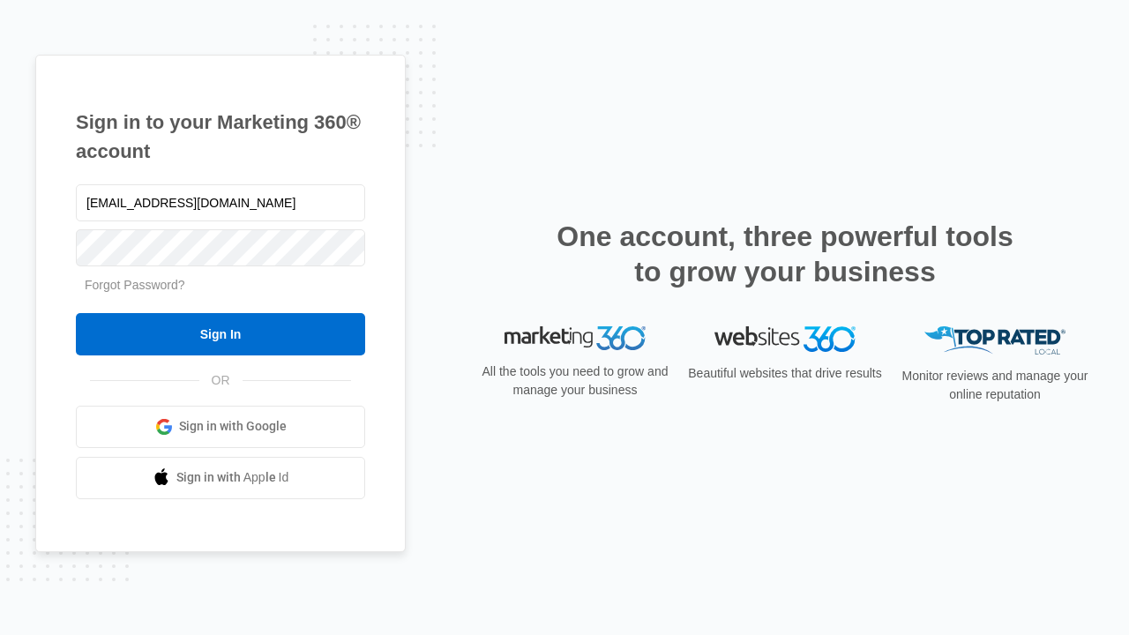 Image resolution: width=1129 pixels, height=635 pixels. What do you see at coordinates (785, 339) in the screenshot?
I see `img: Websites 360` at bounding box center [785, 339].